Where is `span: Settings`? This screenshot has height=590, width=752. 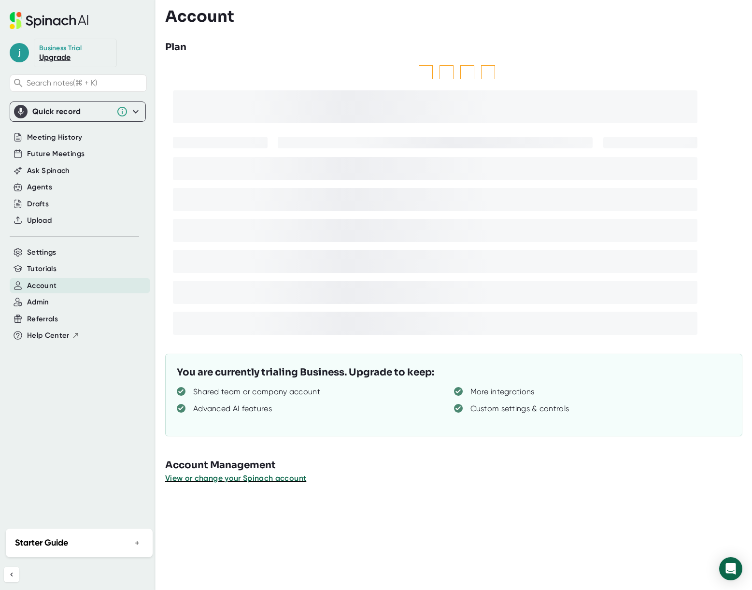 span: Settings is located at coordinates (42, 252).